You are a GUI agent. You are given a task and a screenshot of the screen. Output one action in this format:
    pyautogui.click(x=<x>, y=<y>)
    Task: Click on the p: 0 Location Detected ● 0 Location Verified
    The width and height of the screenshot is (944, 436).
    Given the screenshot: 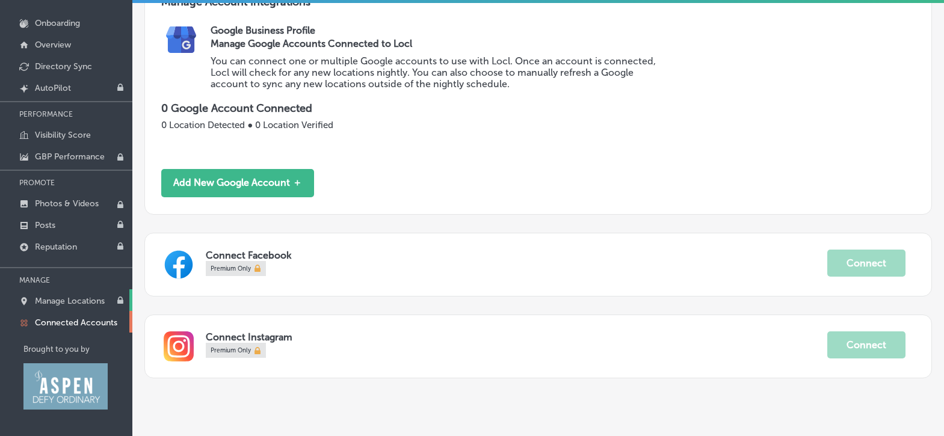 What is the action you would take?
    pyautogui.click(x=538, y=125)
    